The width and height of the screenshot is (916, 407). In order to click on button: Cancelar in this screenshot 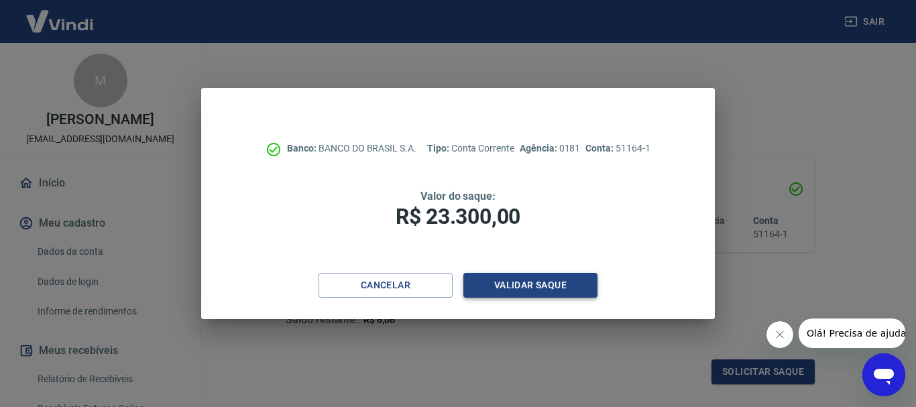, I will do `click(386, 285)`.